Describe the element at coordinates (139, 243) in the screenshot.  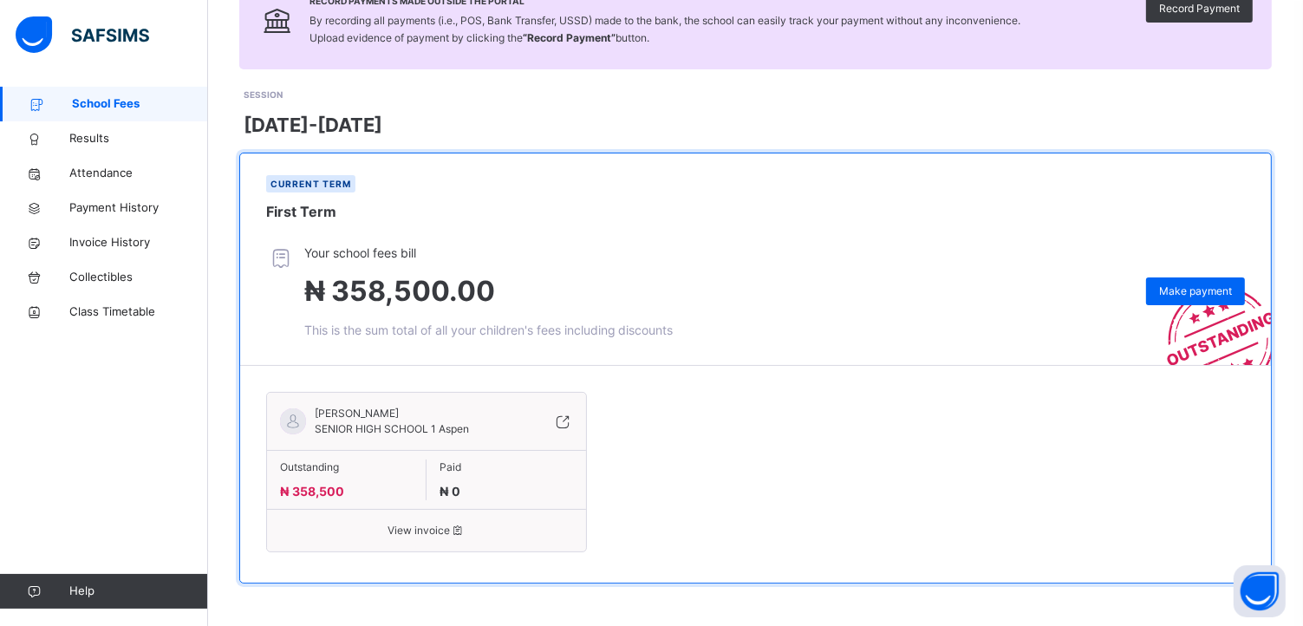
I see `span: Invoice History` at that location.